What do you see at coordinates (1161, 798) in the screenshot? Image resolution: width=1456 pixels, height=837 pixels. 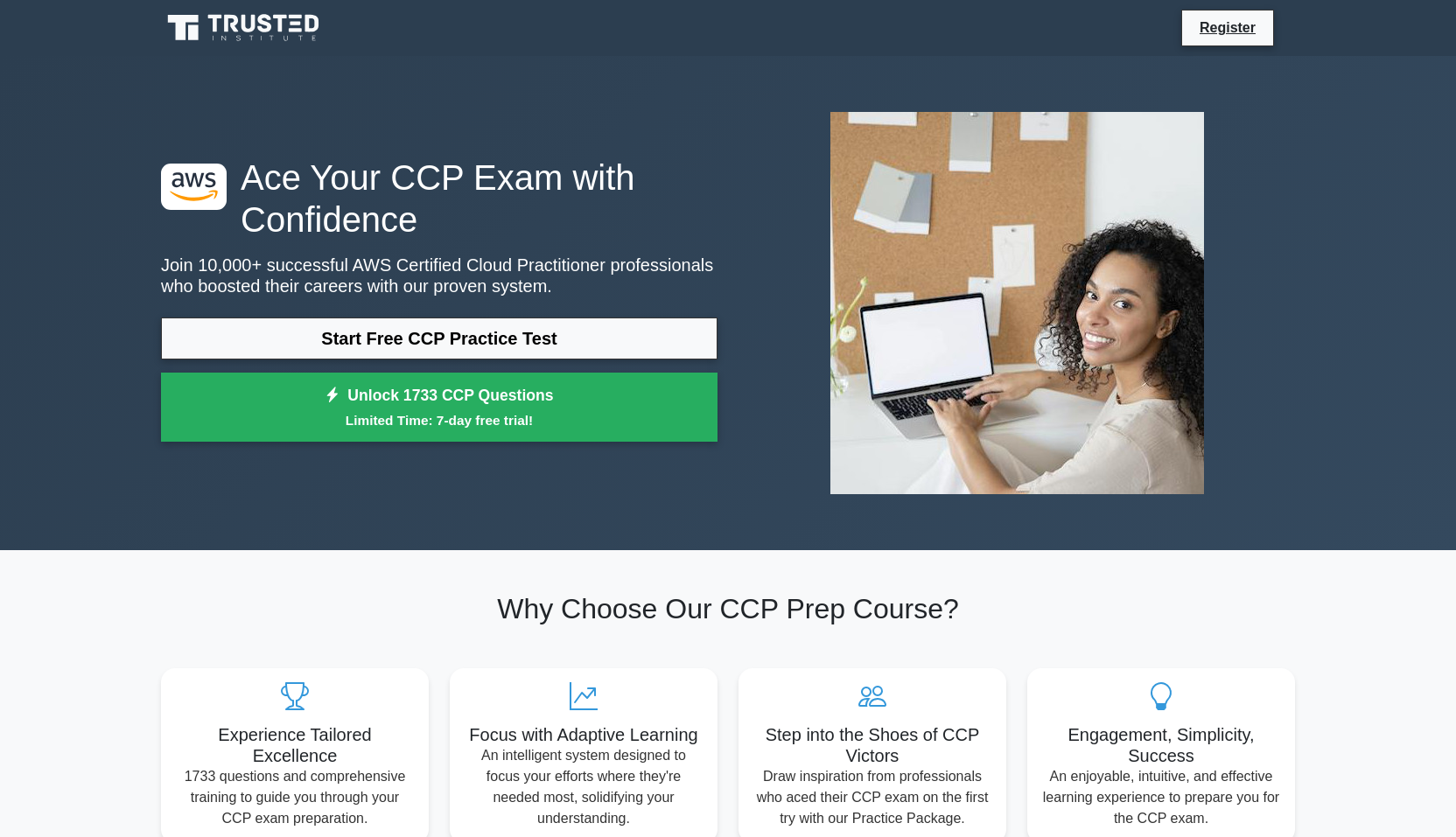 I see `p: An enjoyable, intuitive, and effective learning experience to prepare you for the CCP exam.` at bounding box center [1161, 798].